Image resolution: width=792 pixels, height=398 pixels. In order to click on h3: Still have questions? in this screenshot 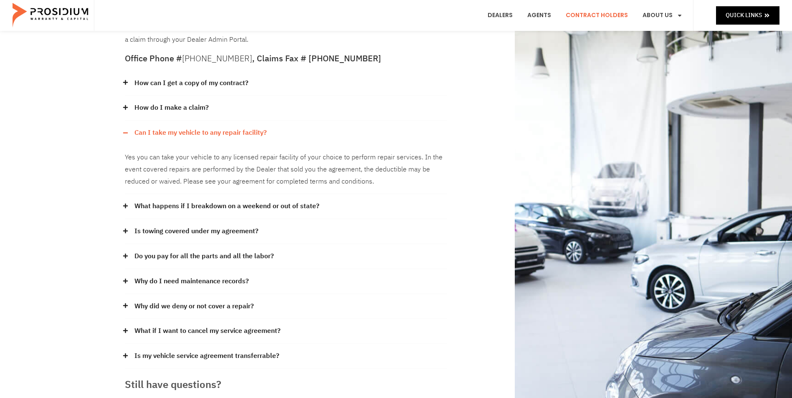, I will do `click(286, 385)`.